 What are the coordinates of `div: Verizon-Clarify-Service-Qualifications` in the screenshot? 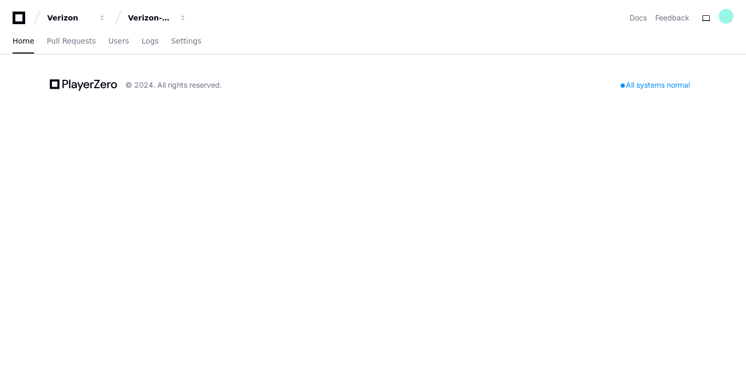 It's located at (150, 18).